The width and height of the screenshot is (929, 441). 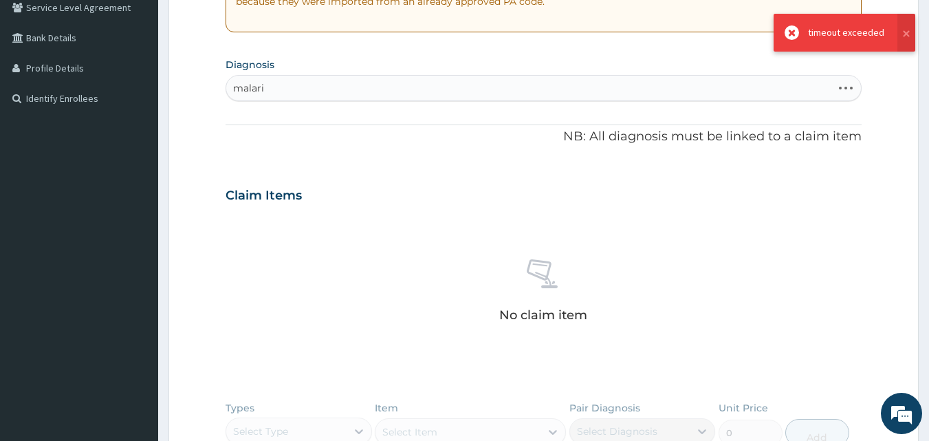 I want to click on label: Diagnosis, so click(x=250, y=65).